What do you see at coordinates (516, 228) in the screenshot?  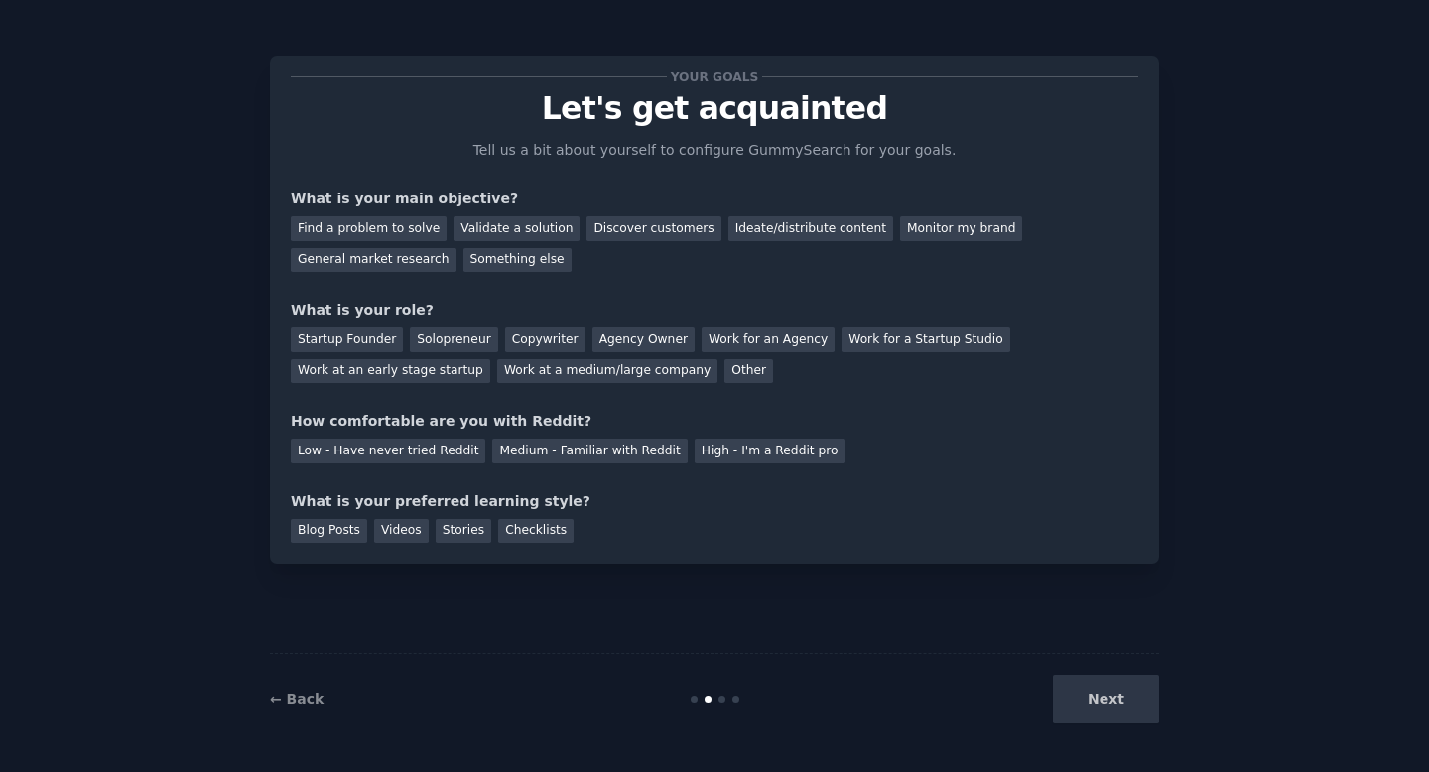 I see `div: Validate a solution` at bounding box center [516, 228].